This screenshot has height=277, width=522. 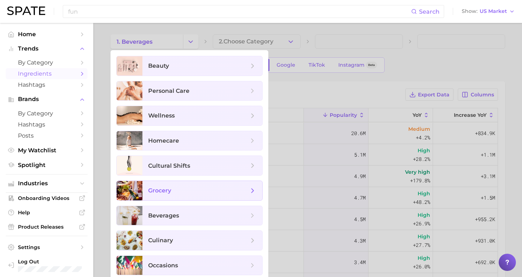 What do you see at coordinates (47, 34) in the screenshot?
I see `a: Home` at bounding box center [47, 34].